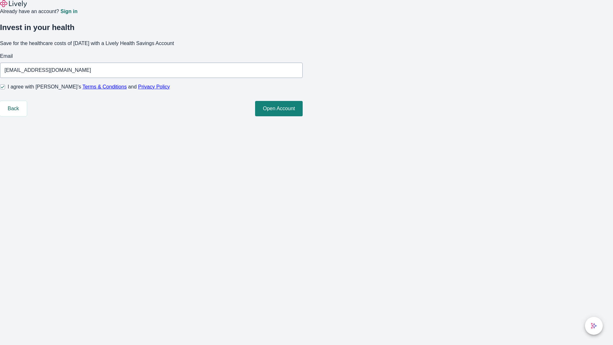  I want to click on a: Privacy Policy, so click(154, 86).